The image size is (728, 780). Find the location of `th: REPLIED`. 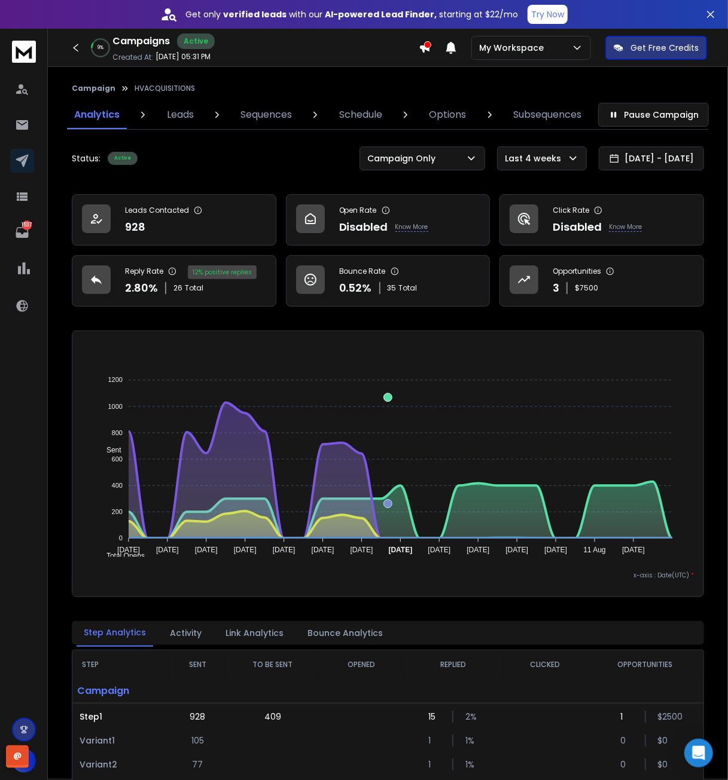

th: REPLIED is located at coordinates (453, 665).